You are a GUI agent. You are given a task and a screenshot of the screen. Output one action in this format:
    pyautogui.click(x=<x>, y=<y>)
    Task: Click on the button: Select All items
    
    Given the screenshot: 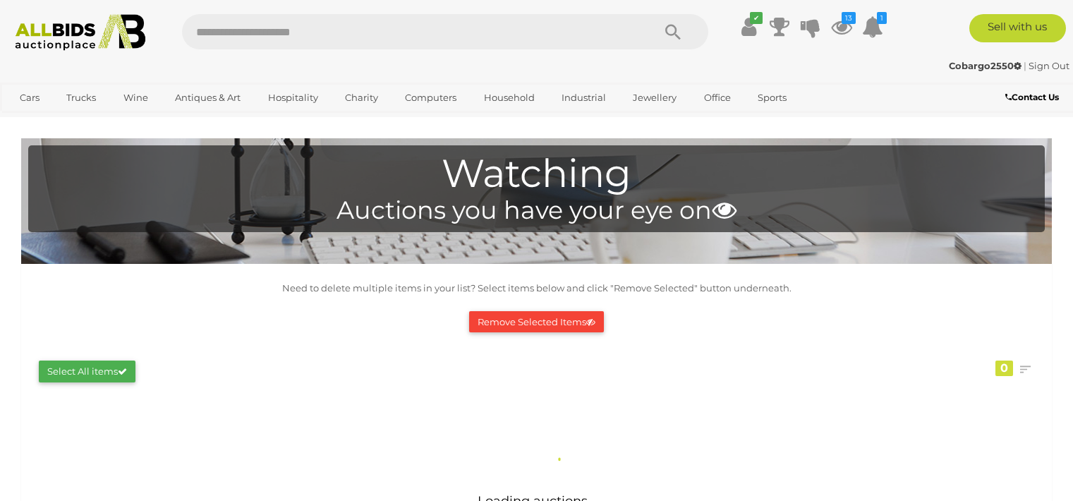 What is the action you would take?
    pyautogui.click(x=87, y=371)
    